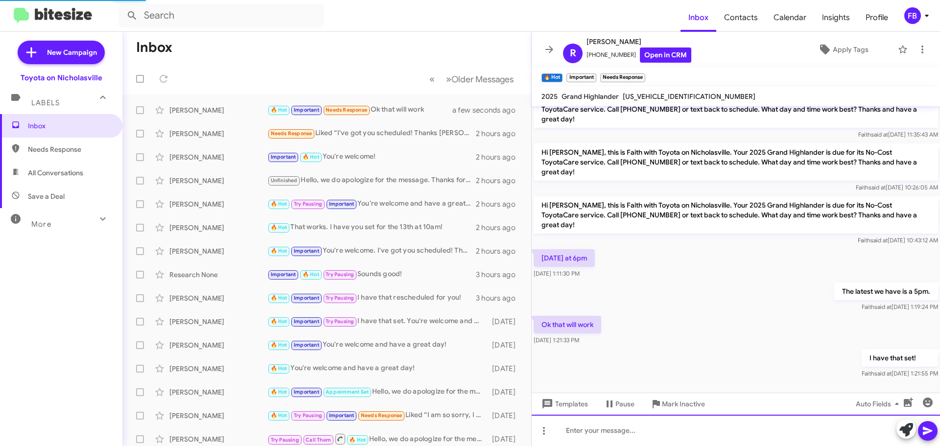 This screenshot has height=446, width=940. What do you see at coordinates (72, 52) in the screenshot?
I see `span: New Campaign` at bounding box center [72, 52].